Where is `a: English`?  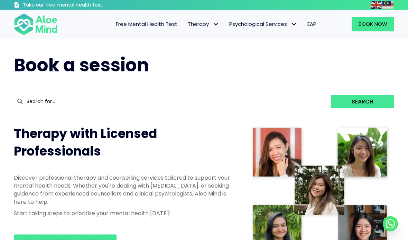
a: English is located at coordinates (376, 4).